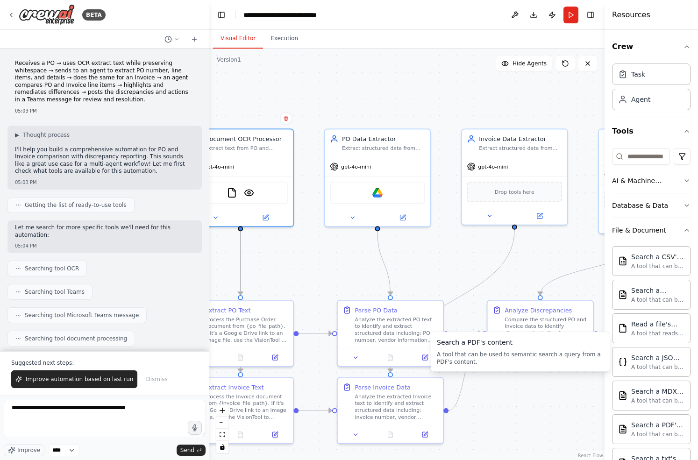  I want to click on div: PO Data Extractor, so click(384, 139).